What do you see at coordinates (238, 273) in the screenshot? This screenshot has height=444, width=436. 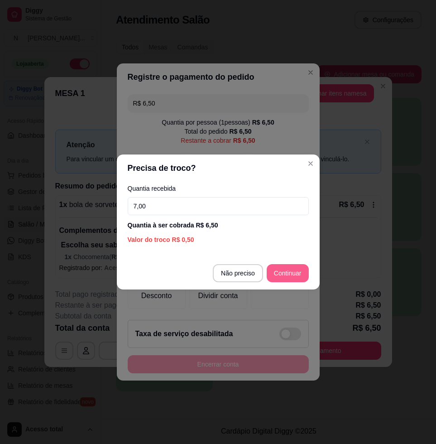 I see `button: Não preciso` at bounding box center [238, 273].